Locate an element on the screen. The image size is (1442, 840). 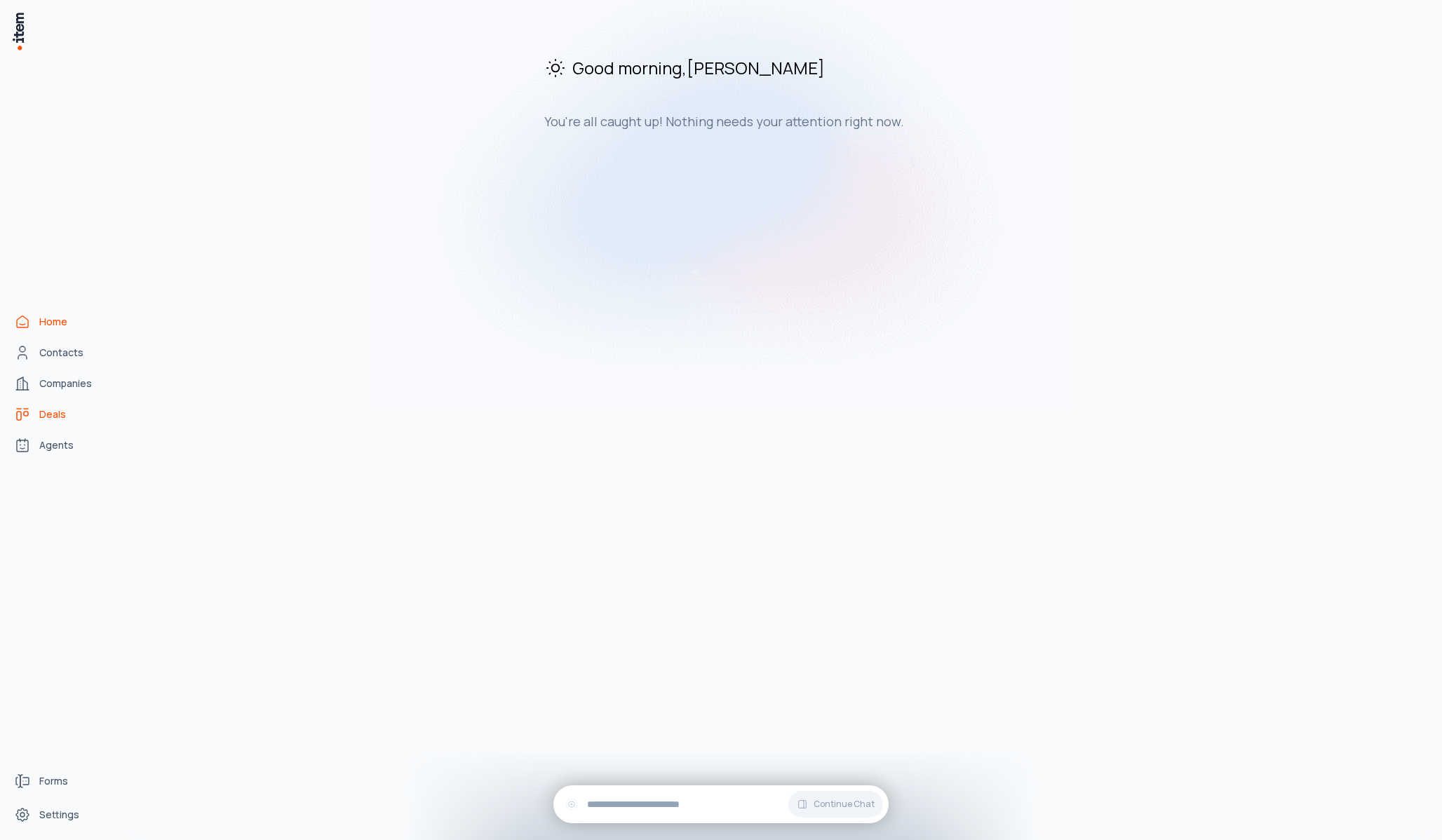
button: Continue Chat is located at coordinates (835, 804).